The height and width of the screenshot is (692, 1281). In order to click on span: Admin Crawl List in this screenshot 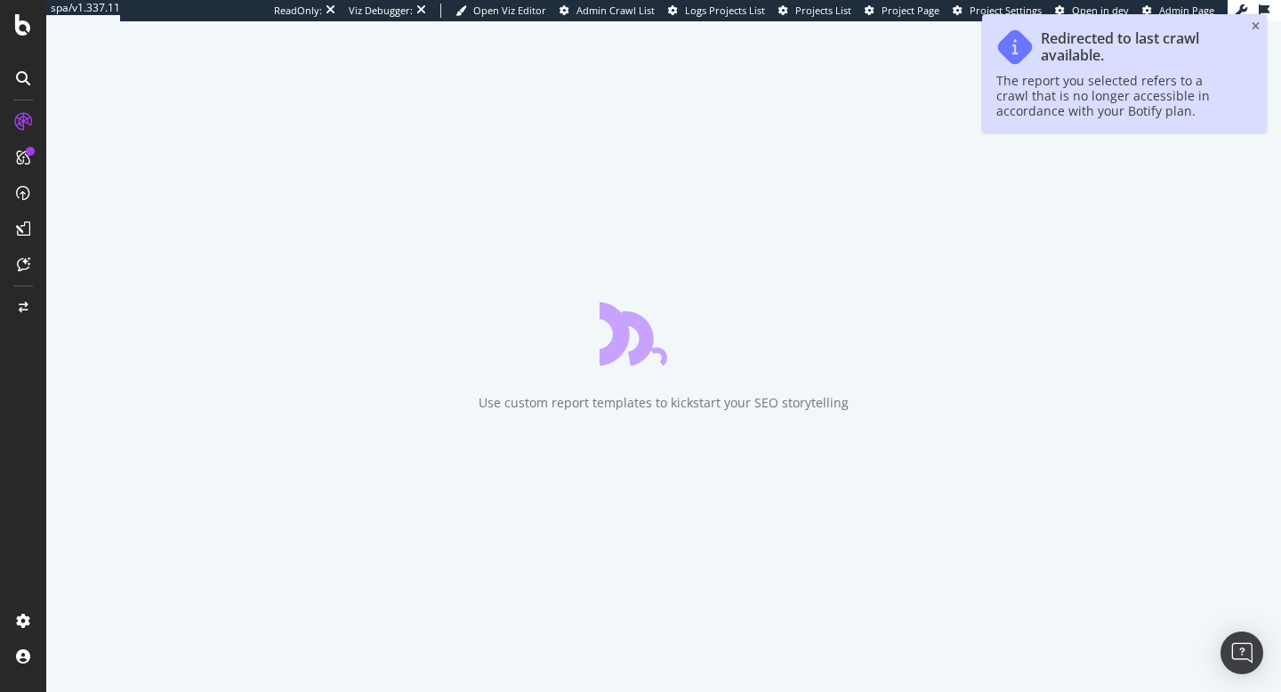, I will do `click(615, 10)`.